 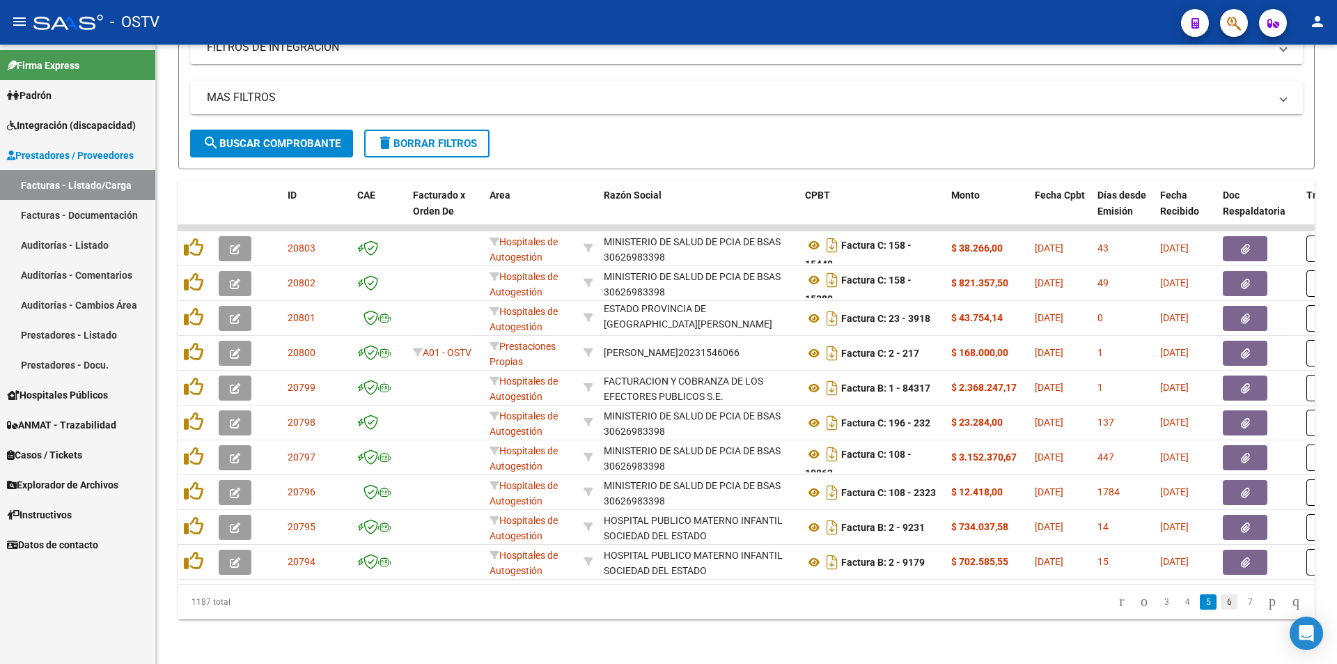 I want to click on strong: Factura C: 108 - 10862, so click(x=858, y=463).